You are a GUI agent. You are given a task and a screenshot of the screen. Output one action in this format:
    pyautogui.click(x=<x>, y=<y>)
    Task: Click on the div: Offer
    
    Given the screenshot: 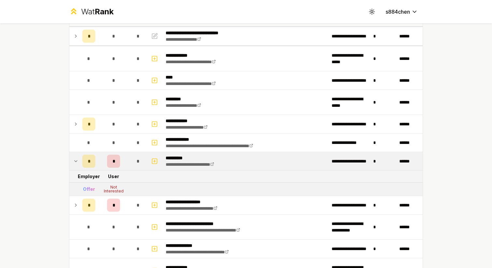 What is the action you would take?
    pyautogui.click(x=89, y=189)
    